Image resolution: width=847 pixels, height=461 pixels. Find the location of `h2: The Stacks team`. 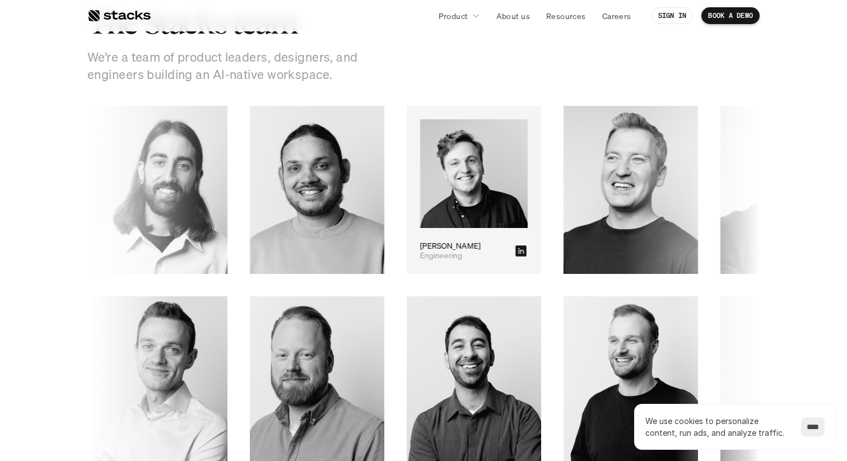

h2: The Stacks team is located at coordinates (255, 23).